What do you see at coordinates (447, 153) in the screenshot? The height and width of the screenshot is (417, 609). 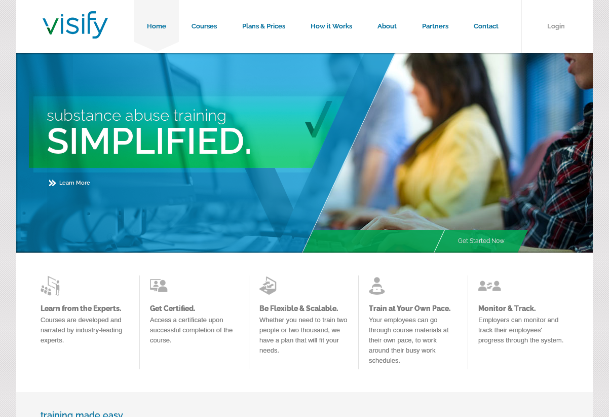 I see `img: Main Image` at bounding box center [447, 153].